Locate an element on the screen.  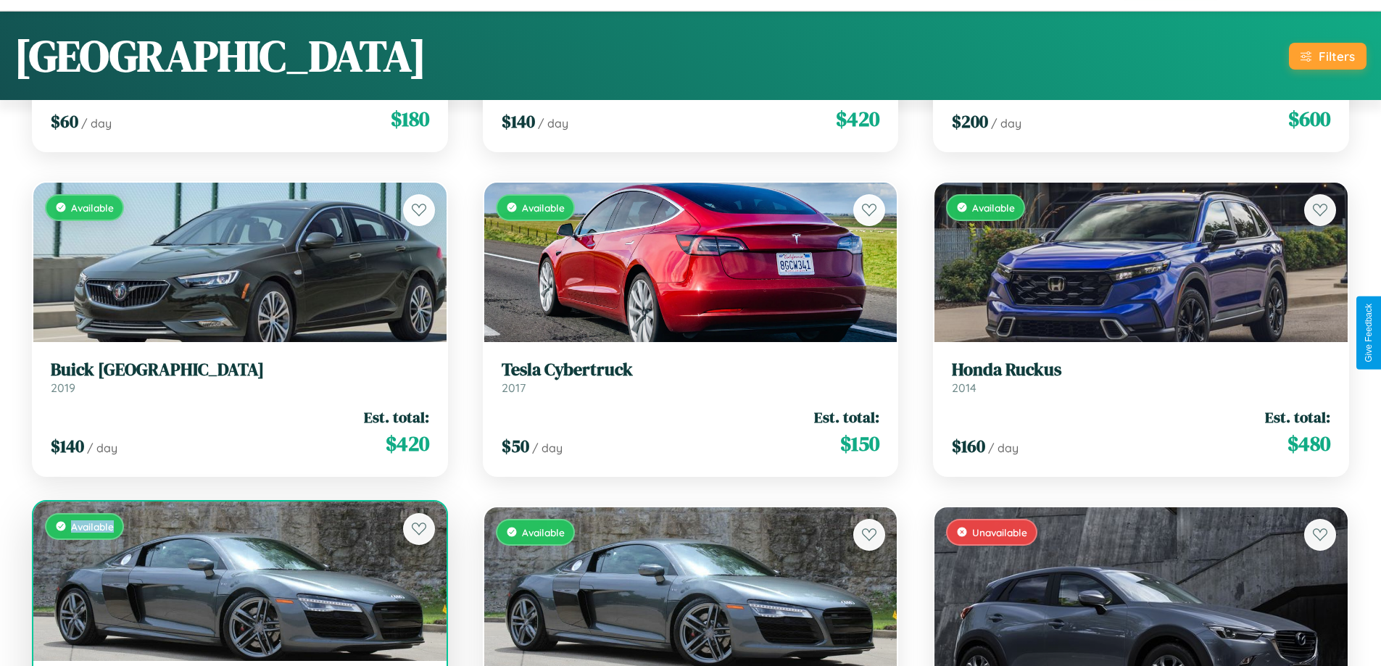
span: $ 180 is located at coordinates (410, 119).